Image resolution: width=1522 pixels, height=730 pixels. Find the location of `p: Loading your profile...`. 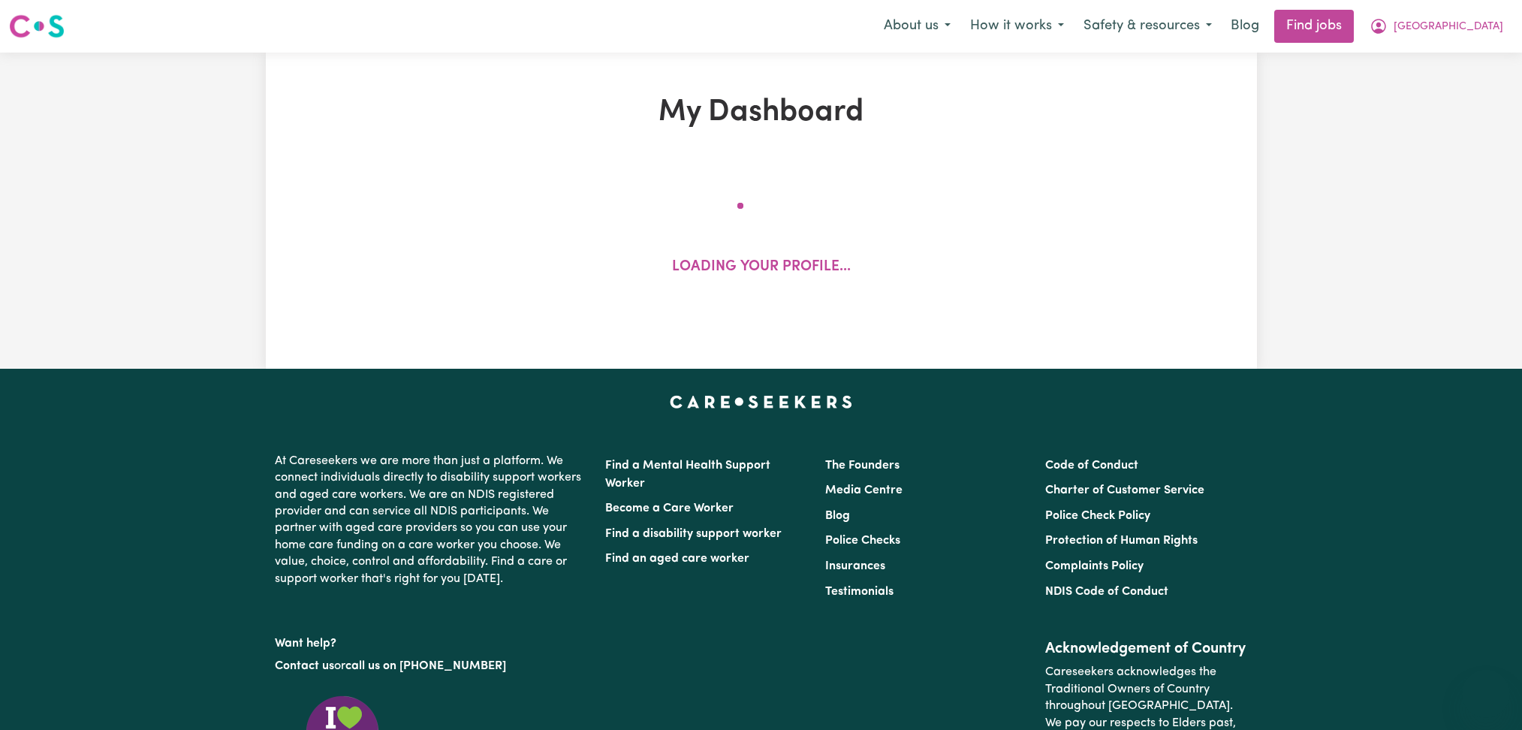

p: Loading your profile... is located at coordinates (762, 267).